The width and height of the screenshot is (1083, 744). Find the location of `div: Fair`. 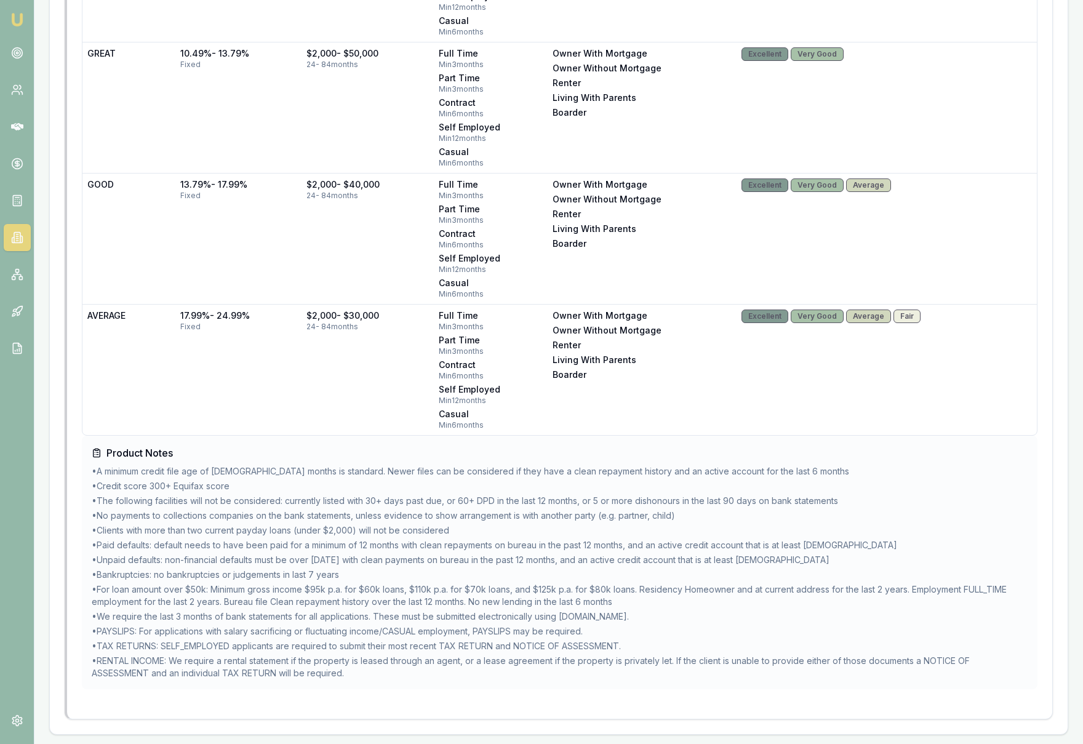

div: Fair is located at coordinates (907, 316).